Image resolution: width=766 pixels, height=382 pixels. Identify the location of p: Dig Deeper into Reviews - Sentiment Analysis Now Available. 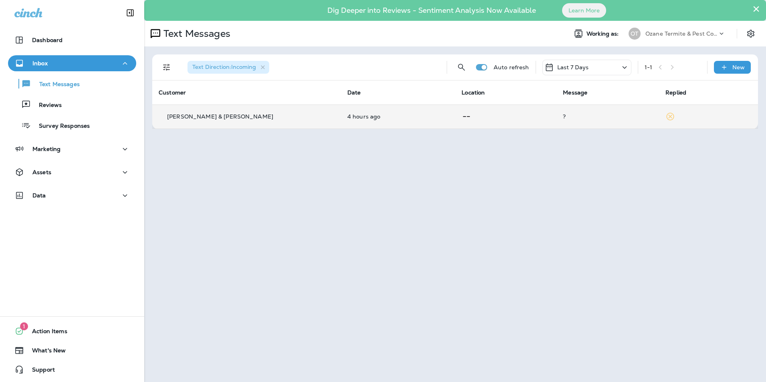
(432, 10).